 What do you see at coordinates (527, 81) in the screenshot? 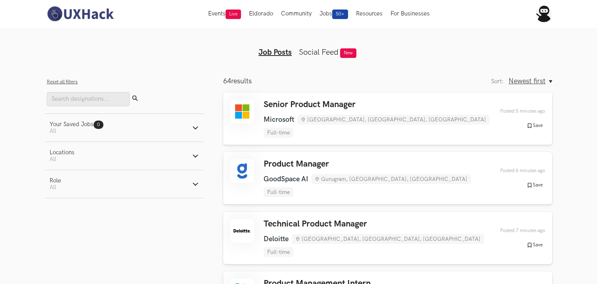
I see `span: Newest first` at bounding box center [527, 81].